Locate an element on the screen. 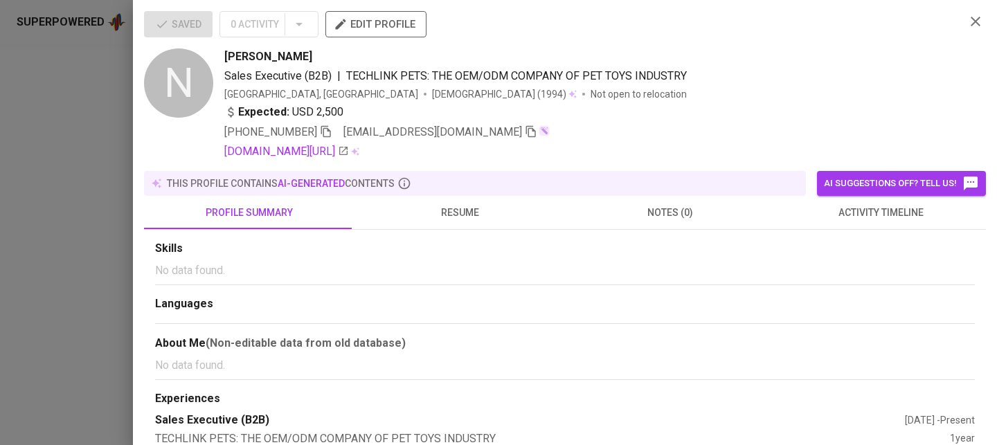 The image size is (997, 445). div: About Me is located at coordinates (565, 343).